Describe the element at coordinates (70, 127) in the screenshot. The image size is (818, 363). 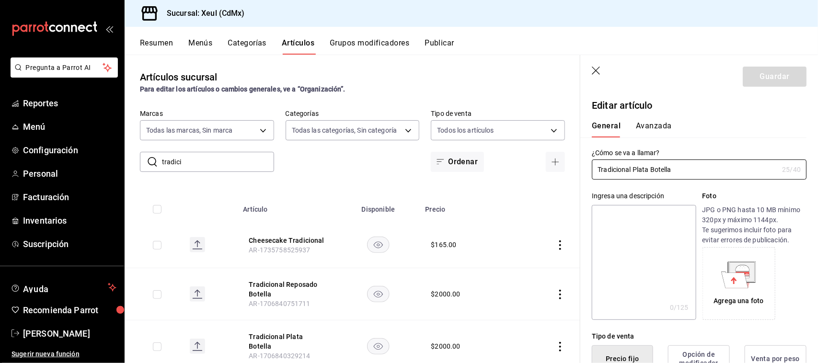
I see `span: Menú` at that location.